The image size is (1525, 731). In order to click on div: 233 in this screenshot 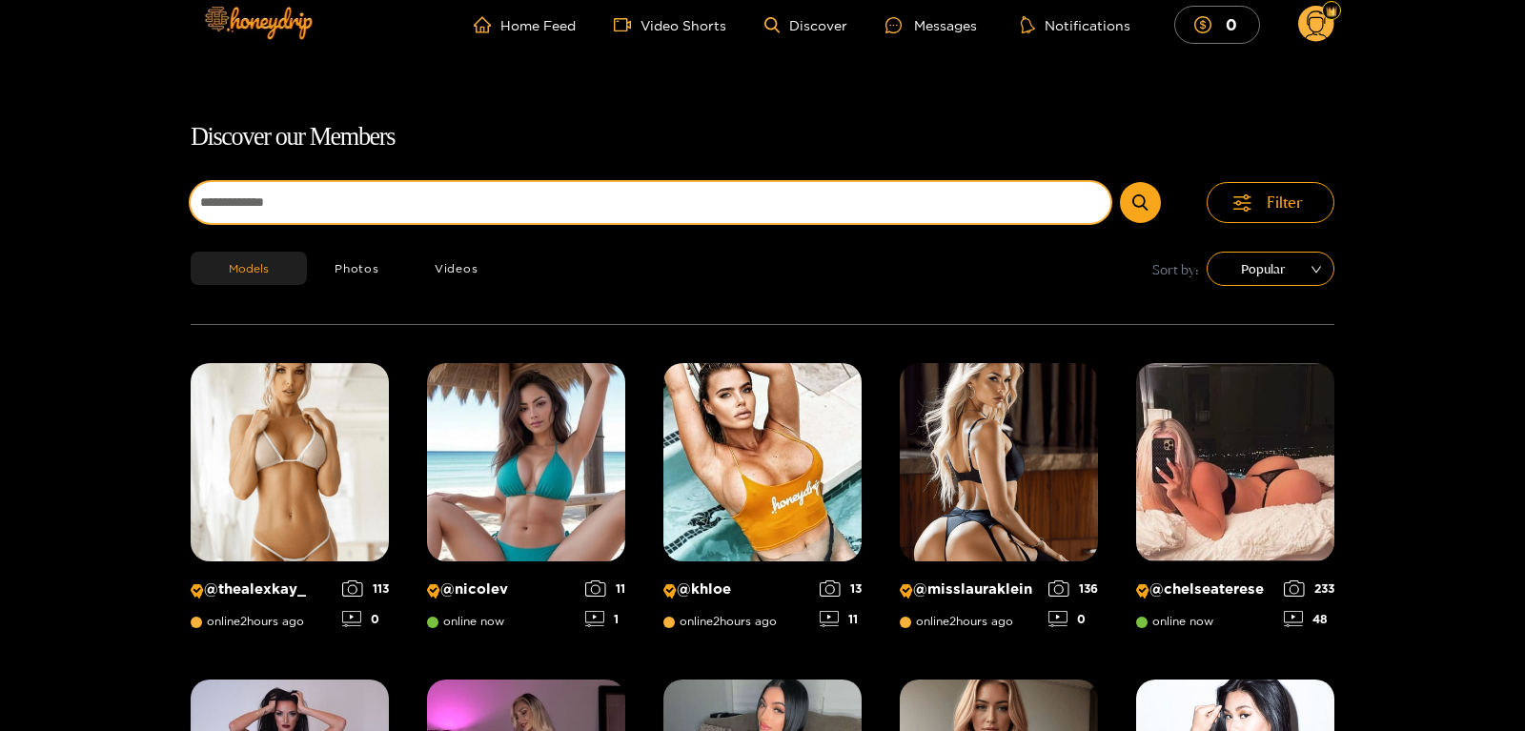, I will do `click(1309, 588)`.